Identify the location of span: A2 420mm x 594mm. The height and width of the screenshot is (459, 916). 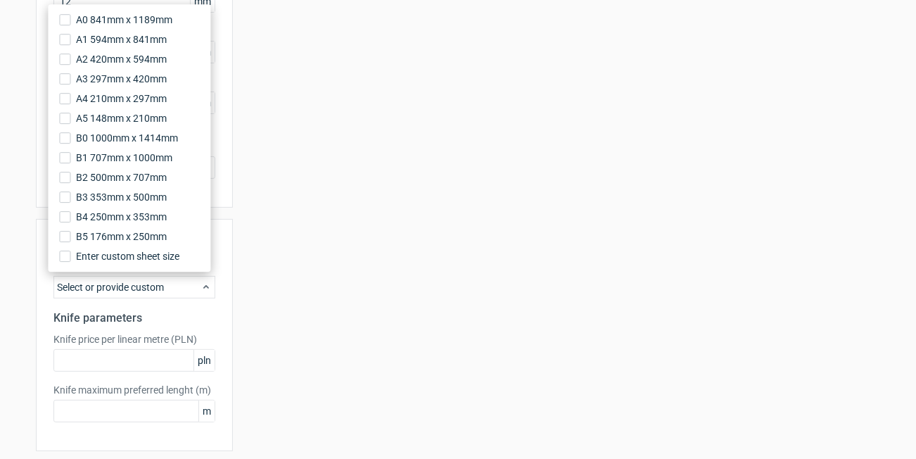
(121, 59).